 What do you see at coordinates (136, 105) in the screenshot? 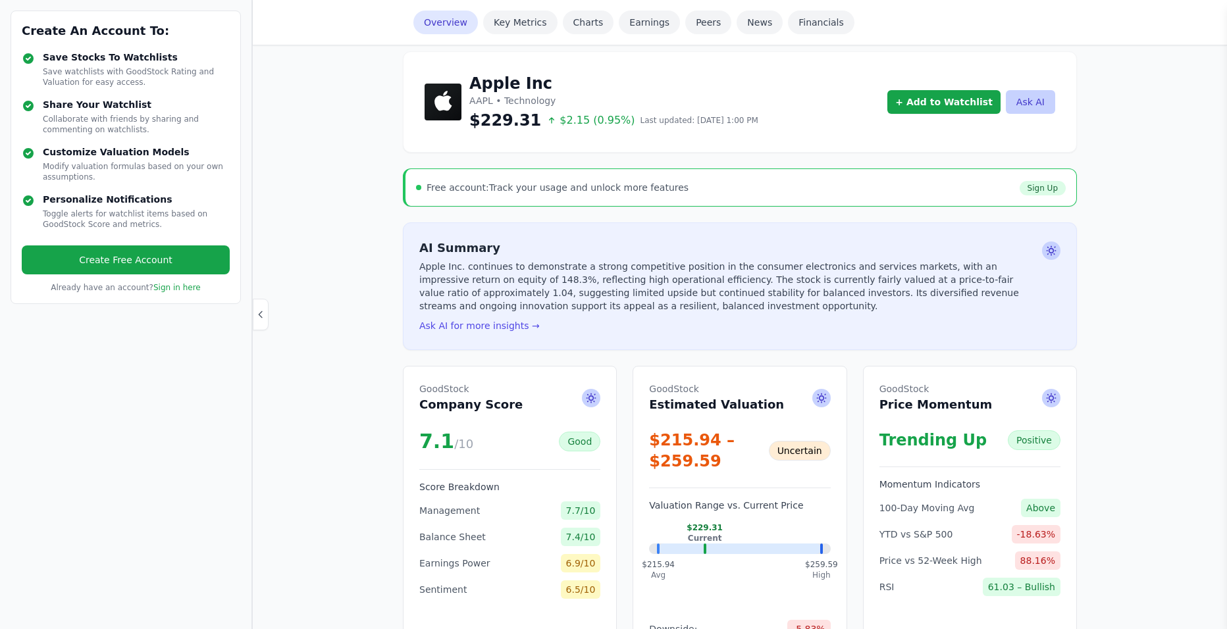
I see `h4: Share Your Watchlist` at bounding box center [136, 105].